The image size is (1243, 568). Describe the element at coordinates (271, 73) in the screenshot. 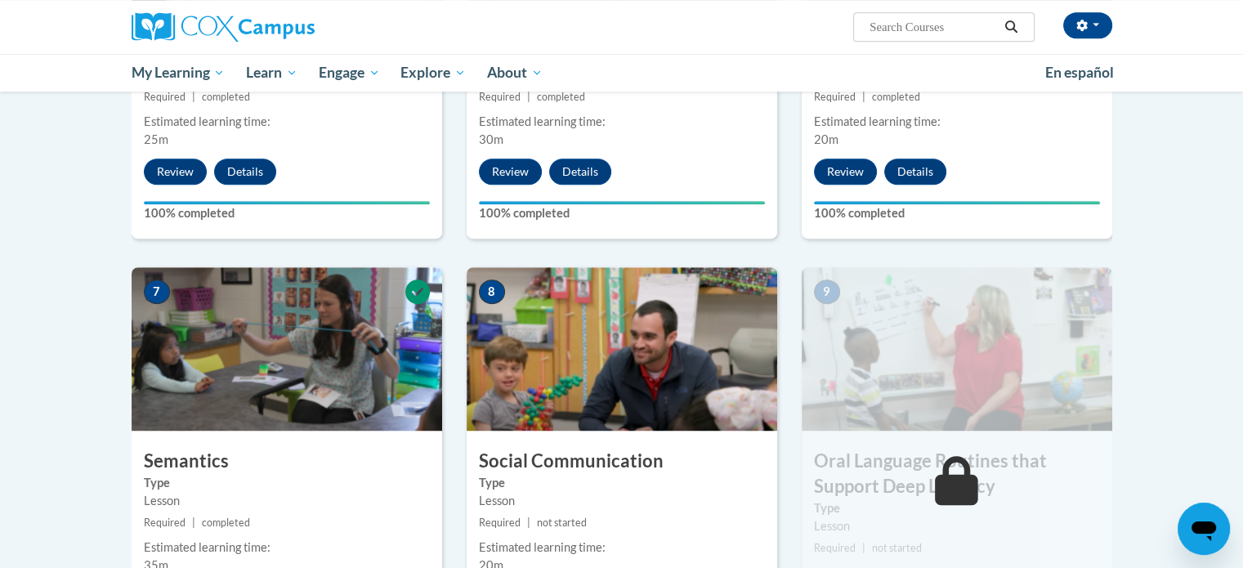

I see `span: Learn` at that location.